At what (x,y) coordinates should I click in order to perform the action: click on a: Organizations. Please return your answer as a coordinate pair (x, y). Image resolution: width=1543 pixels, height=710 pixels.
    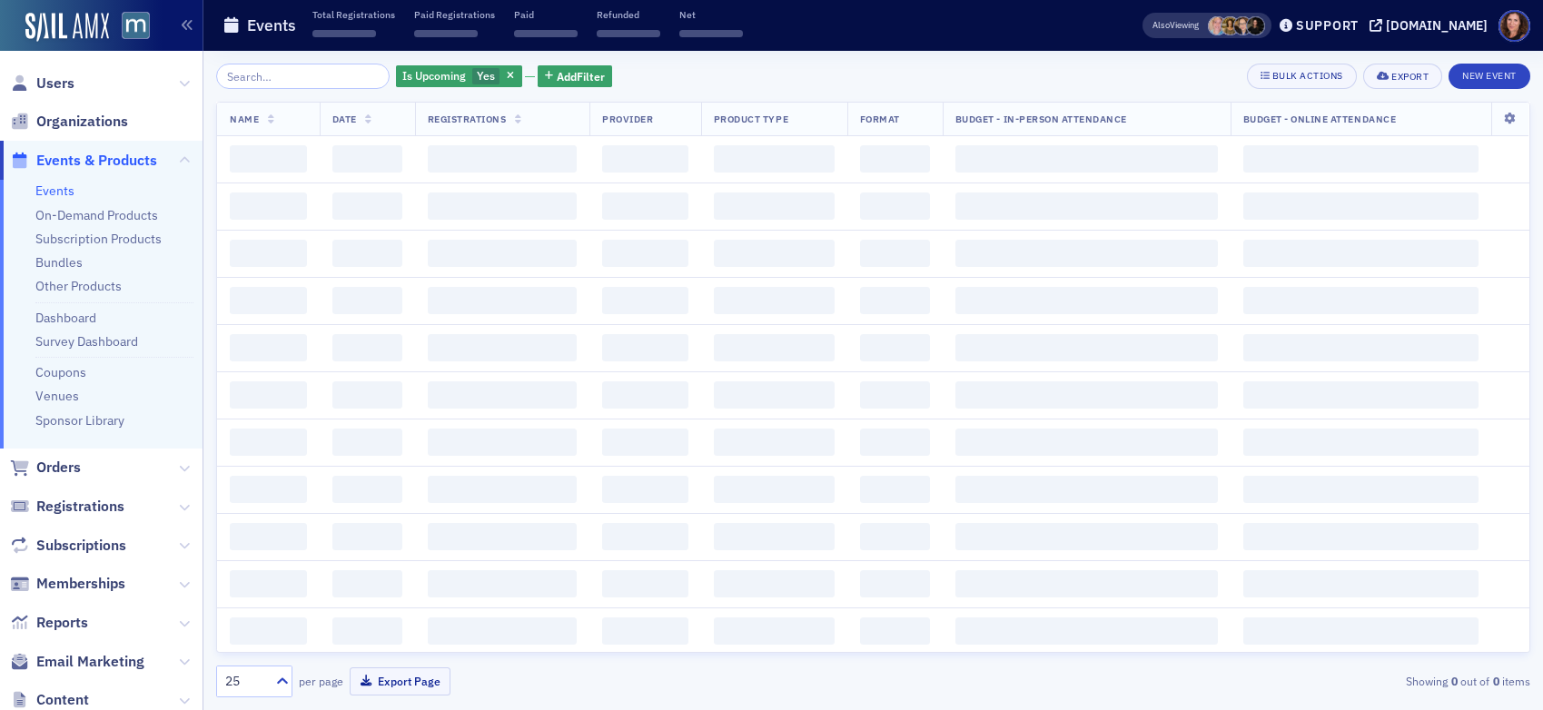
    Looking at the image, I should click on (69, 122).